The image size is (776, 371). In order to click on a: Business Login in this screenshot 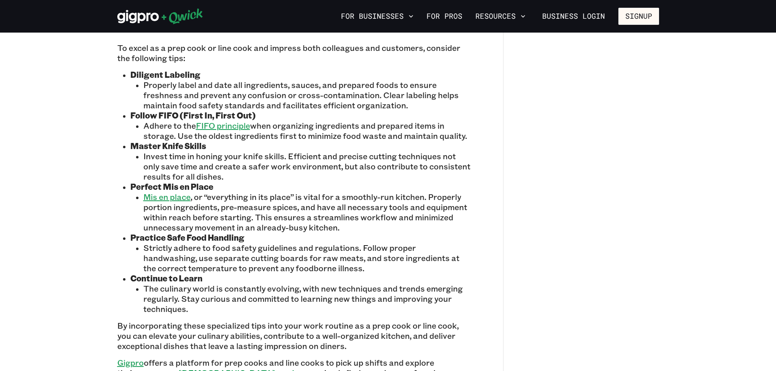, I will do `click(574, 16)`.